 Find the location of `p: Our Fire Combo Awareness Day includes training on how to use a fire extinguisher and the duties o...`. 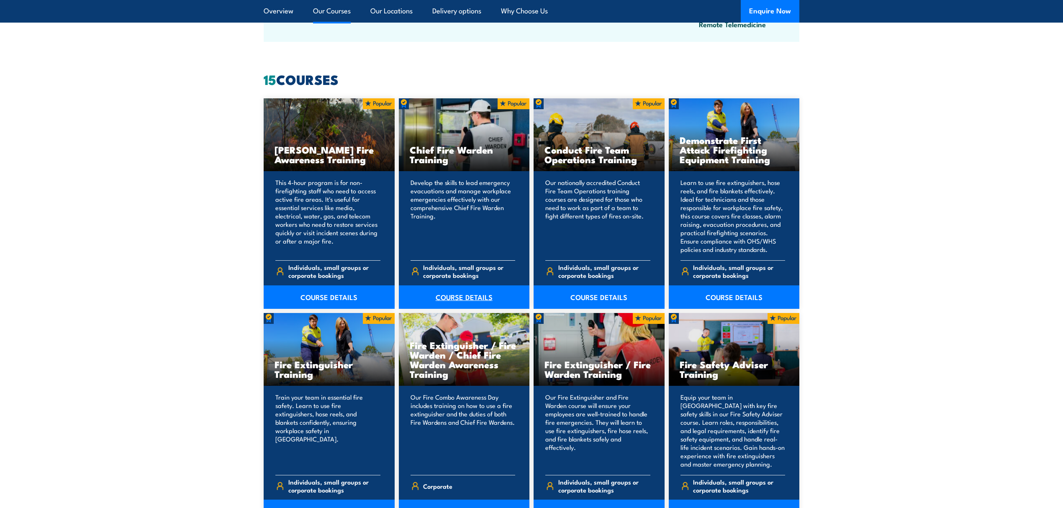

p: Our Fire Combo Awareness Day includes training on how to use a fire extinguisher and the duties o... is located at coordinates (463, 431).